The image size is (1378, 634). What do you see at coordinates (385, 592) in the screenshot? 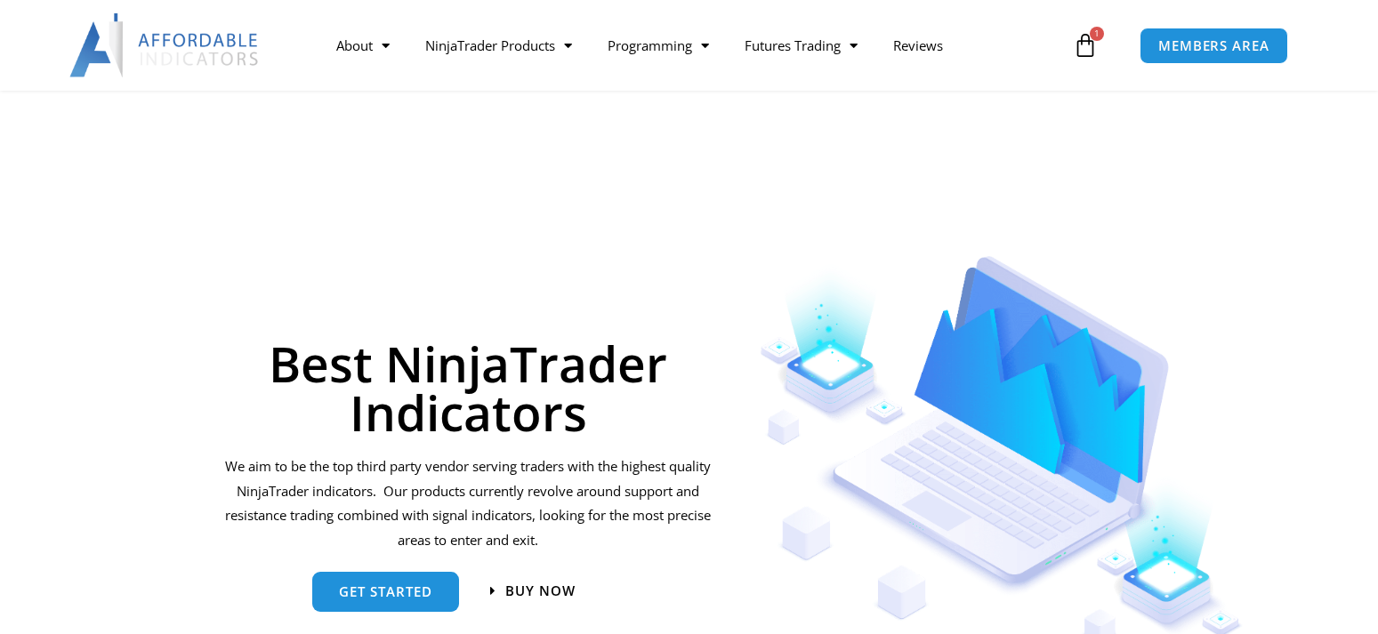
I see `span: get started` at bounding box center [385, 592].